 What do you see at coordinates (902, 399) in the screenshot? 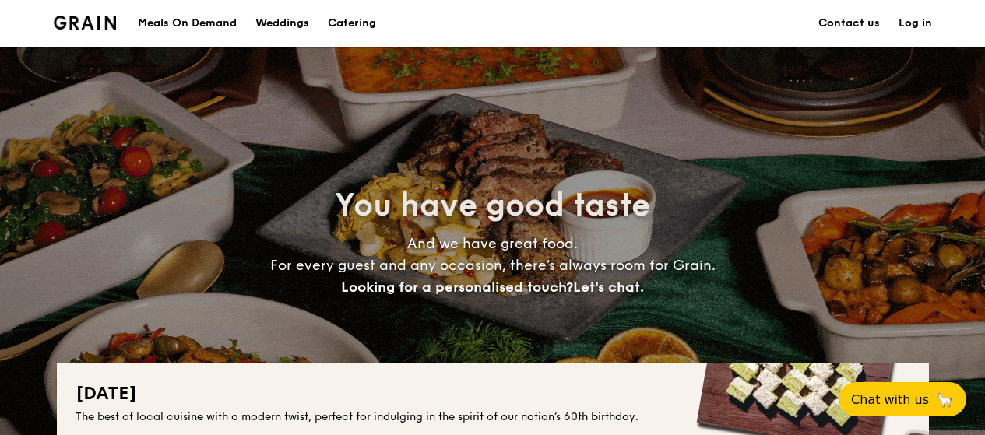
I see `button: Chat with us🦙` at bounding box center [902, 399].